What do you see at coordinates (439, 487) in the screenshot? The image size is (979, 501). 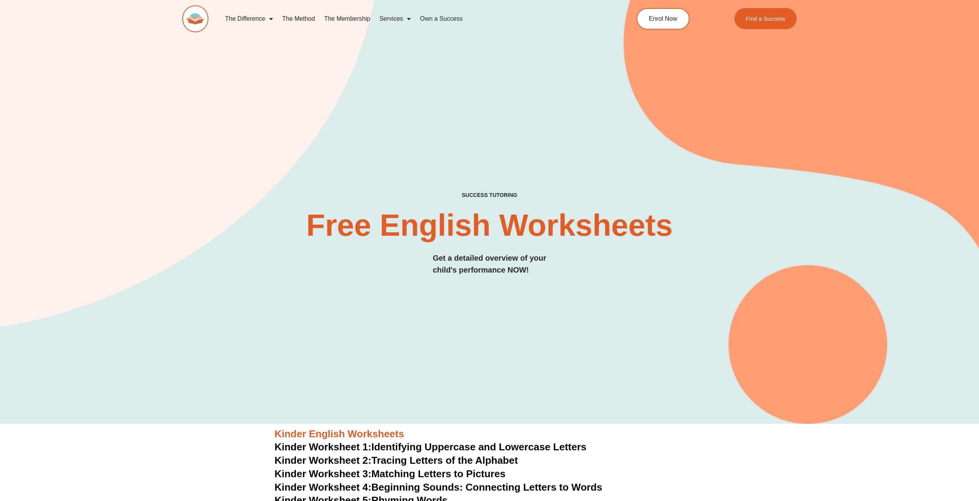 I see `a: Kinder Worksheet 4:Beginning Sounds: Connecting Letters to Words` at bounding box center [439, 487].